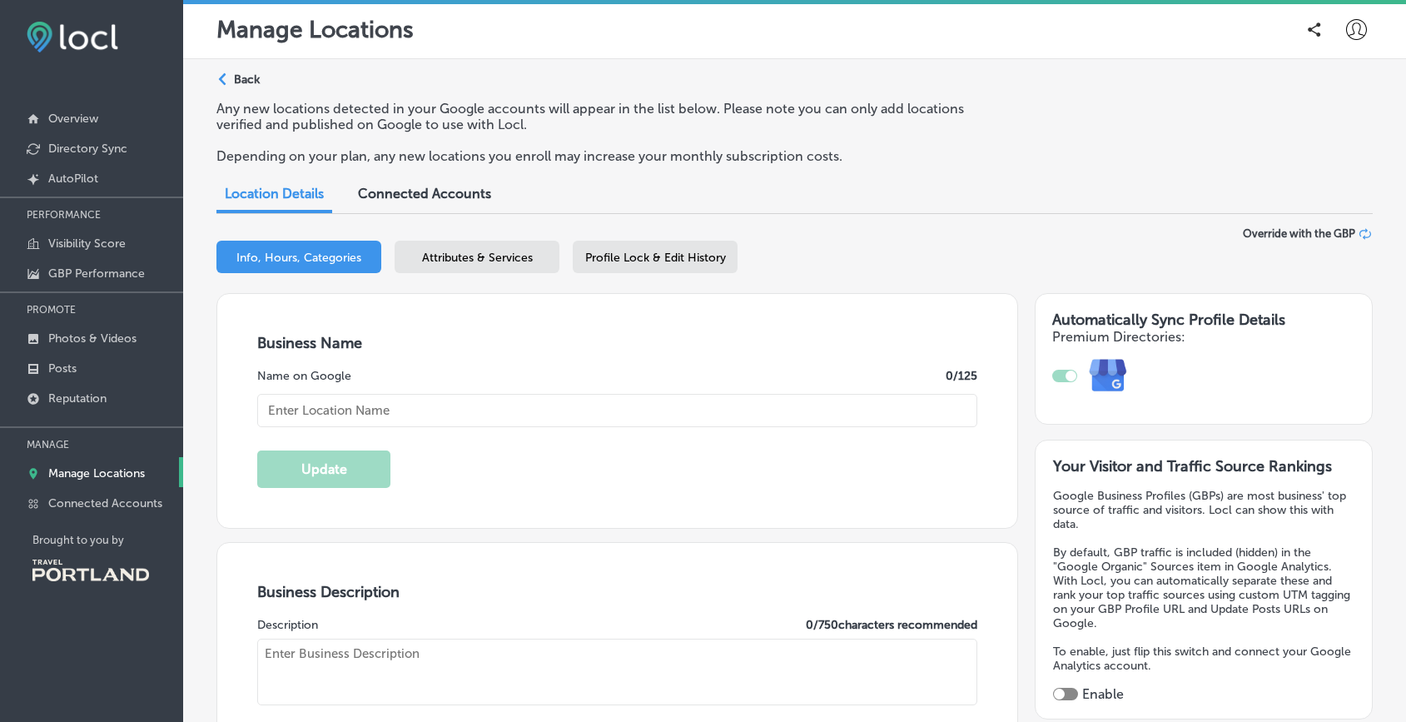 The height and width of the screenshot is (722, 1406). I want to click on h3: Your Visitor and Traffic Source Rankings, so click(1204, 466).